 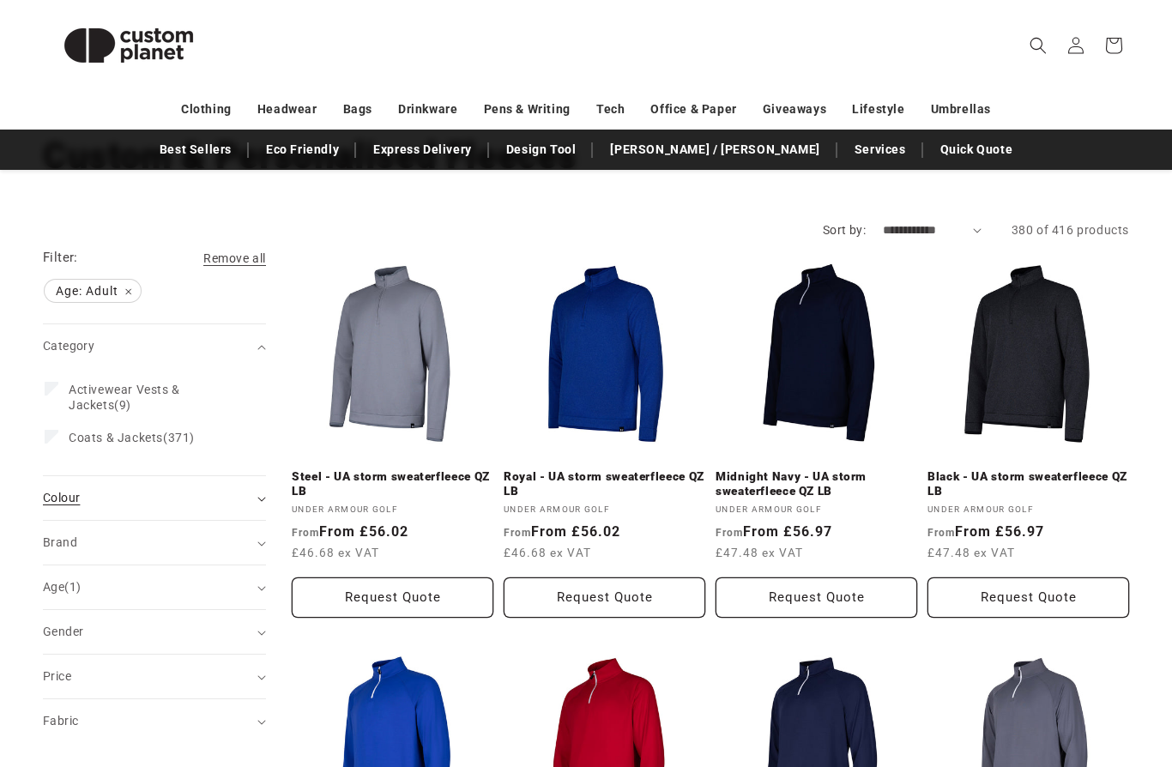 I want to click on a: Best Sellers, so click(x=196, y=149).